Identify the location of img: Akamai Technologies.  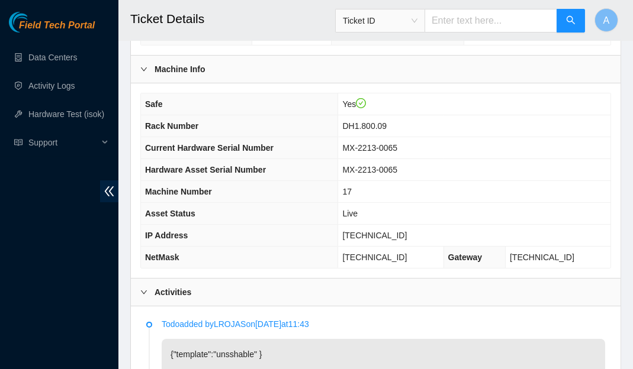
(34, 22).